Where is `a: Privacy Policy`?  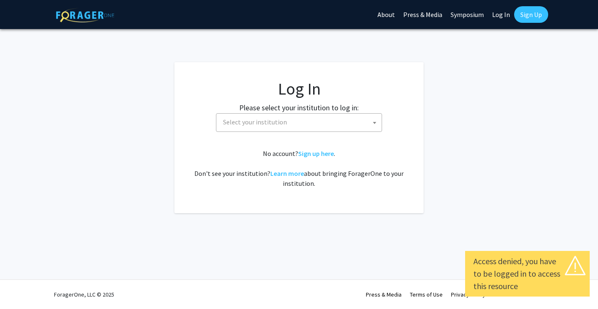
a: Privacy Policy is located at coordinates (468, 295).